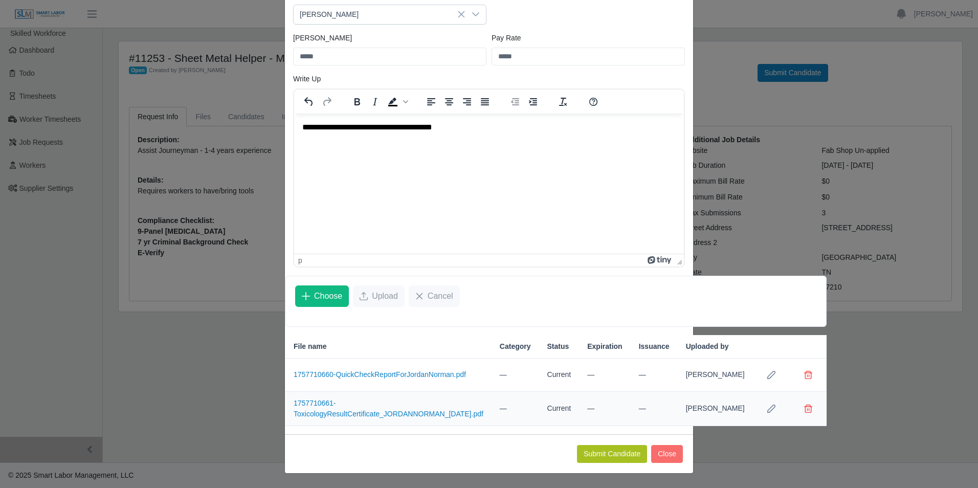 This screenshot has width=978, height=488. Describe the element at coordinates (385, 296) in the screenshot. I see `span: Upload` at that location.